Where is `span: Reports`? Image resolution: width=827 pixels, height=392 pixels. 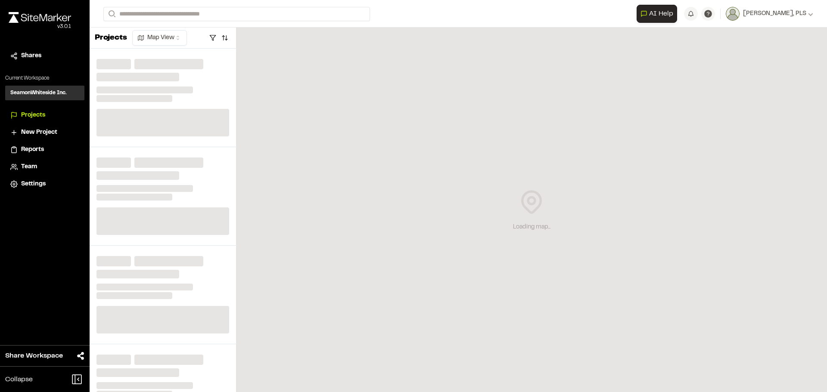 span: Reports is located at coordinates (32, 150).